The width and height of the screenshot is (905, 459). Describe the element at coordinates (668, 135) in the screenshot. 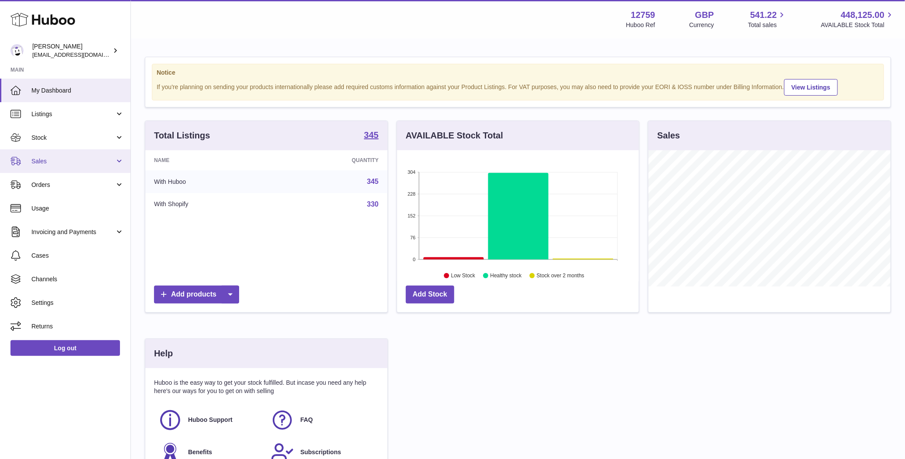

I see `h3: Sales` at that location.